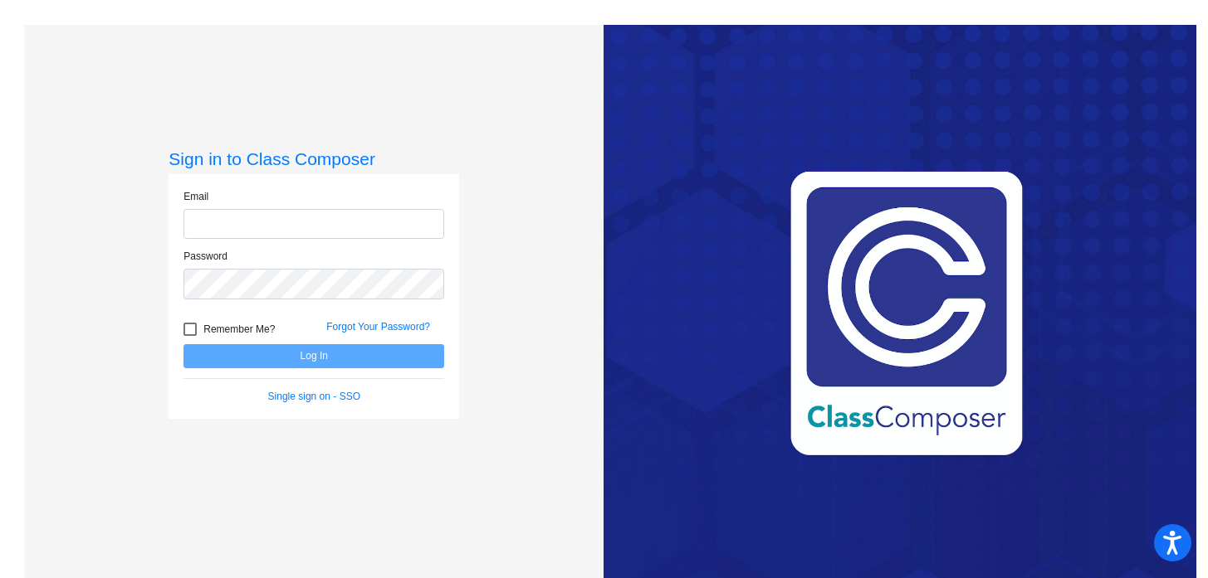 Image resolution: width=1208 pixels, height=578 pixels. What do you see at coordinates (239, 329) in the screenshot?
I see `span: Remember Me?` at bounding box center [239, 329].